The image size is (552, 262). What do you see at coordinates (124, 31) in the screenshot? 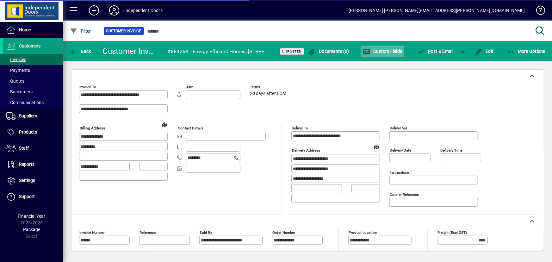
I see `span: Customer Invoice` at bounding box center [124, 31].